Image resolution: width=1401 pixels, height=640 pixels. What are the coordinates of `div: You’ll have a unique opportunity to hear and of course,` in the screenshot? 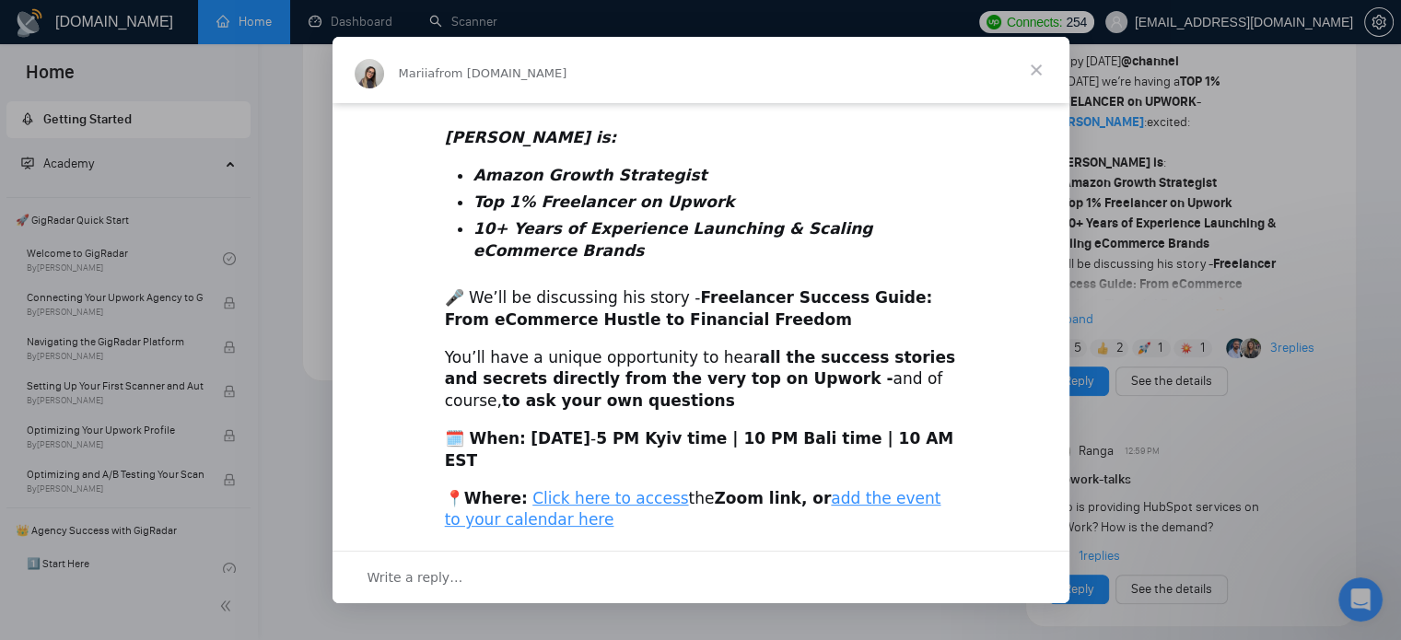 It's located at (701, 379).